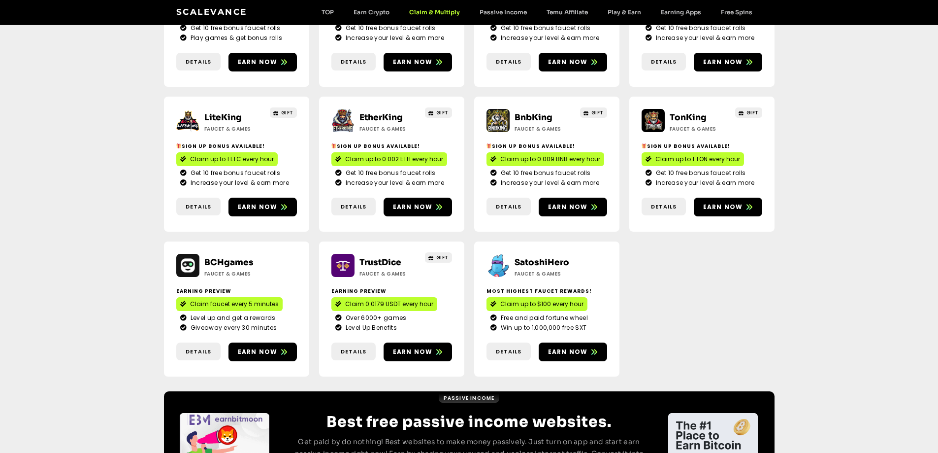 The width and height of the screenshot is (938, 453). I want to click on span: Claim up to 0.009 BNB every hour, so click(550, 159).